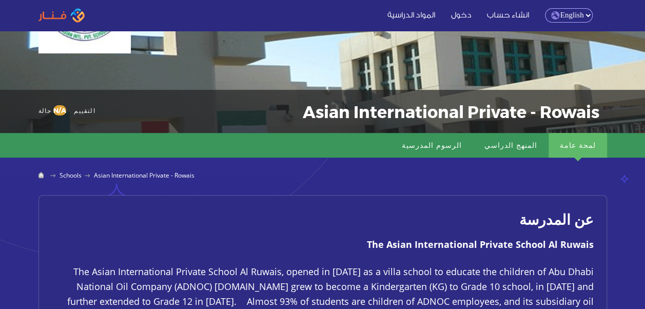 The height and width of the screenshot is (309, 645). What do you see at coordinates (59, 110) in the screenshot?
I see `div: N/A` at bounding box center [59, 110].